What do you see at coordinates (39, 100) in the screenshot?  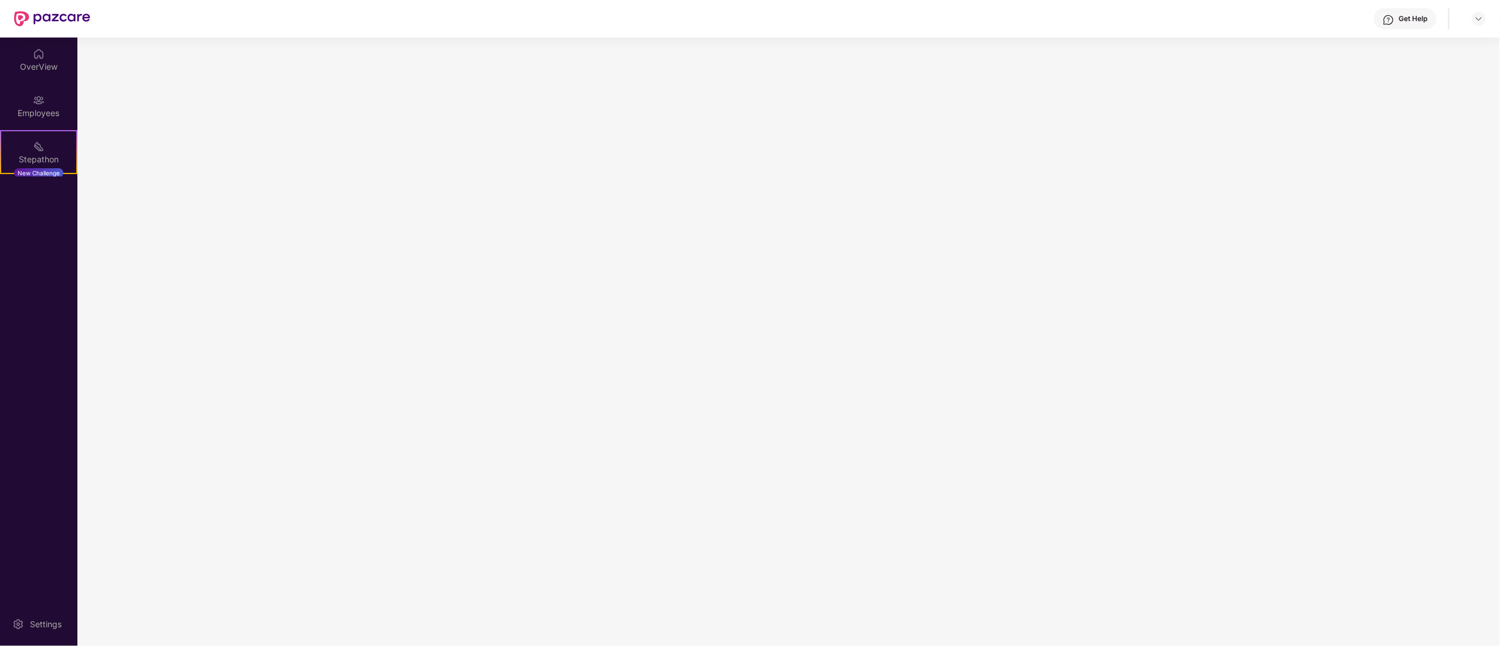 I see `img: svg+xml;base64,PHN2ZyBpZD0iRW1wbG95ZWVzIiB4bWxucz0iaHR0cDovL3d3dy53My5vcmcvMjAwMC9zdmciIHdpZHRoPS...` at bounding box center [39, 100].